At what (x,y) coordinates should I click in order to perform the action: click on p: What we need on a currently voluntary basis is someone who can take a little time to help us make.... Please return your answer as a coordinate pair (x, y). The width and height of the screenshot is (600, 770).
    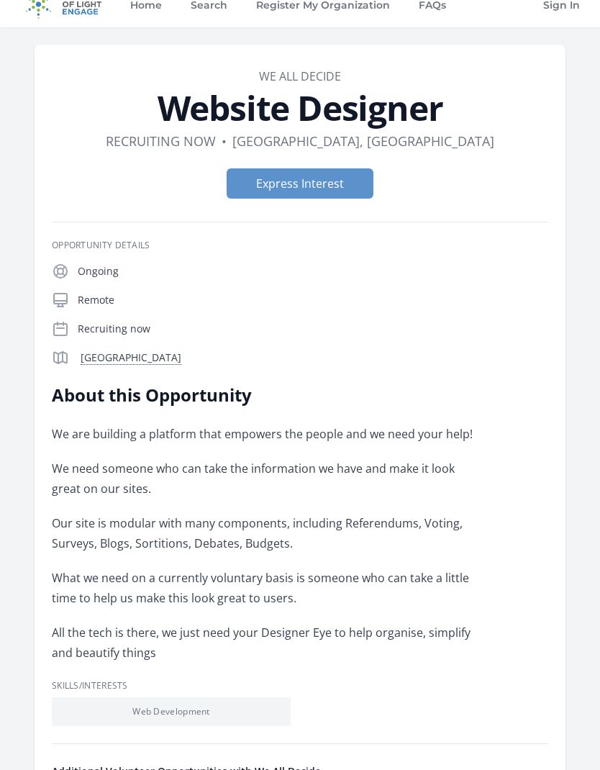
    Looking at the image, I should click on (262, 588).